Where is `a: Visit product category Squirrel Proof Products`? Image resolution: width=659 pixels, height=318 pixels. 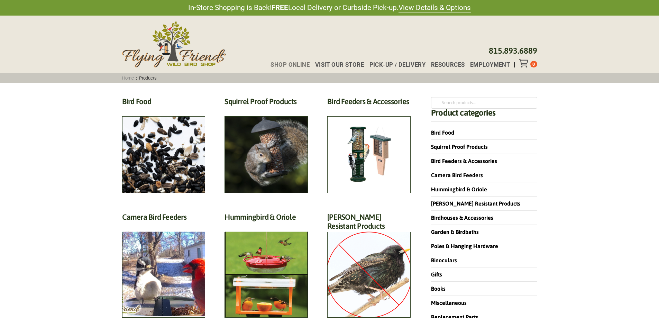 a: Visit product category Squirrel Proof Products is located at coordinates (266, 145).